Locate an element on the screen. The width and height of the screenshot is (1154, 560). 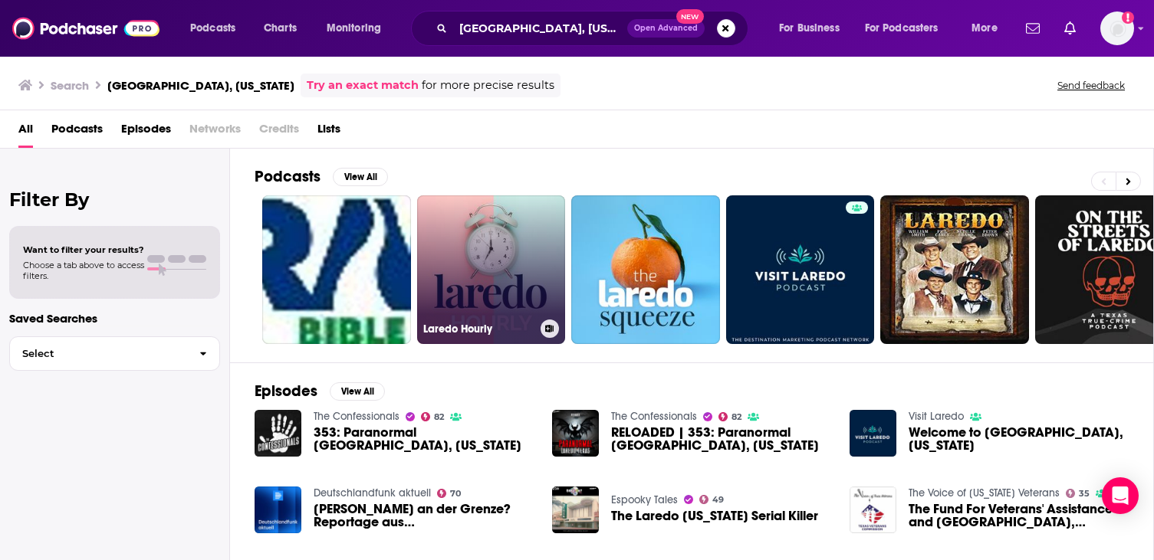
span: 35 is located at coordinates (1084, 494).